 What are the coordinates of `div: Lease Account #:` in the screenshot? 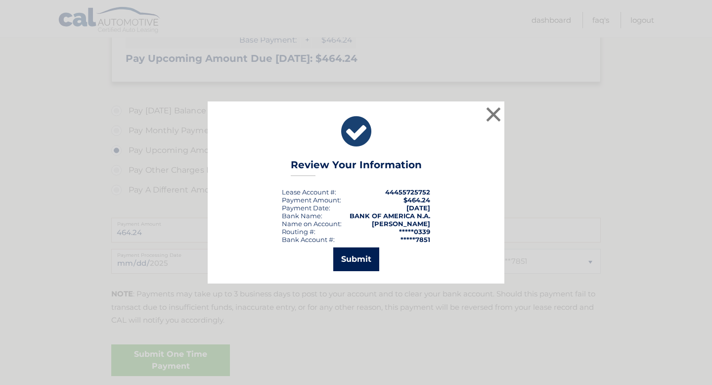 It's located at (309, 192).